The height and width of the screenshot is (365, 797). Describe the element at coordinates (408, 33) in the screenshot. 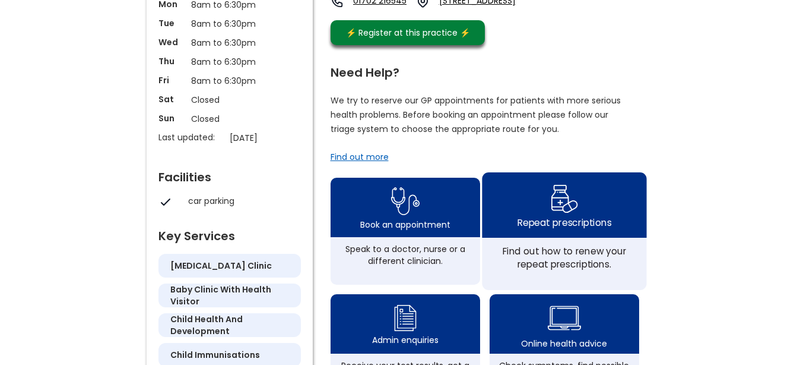

I see `div: ⚡️ Register at this practice ⚡️` at that location.